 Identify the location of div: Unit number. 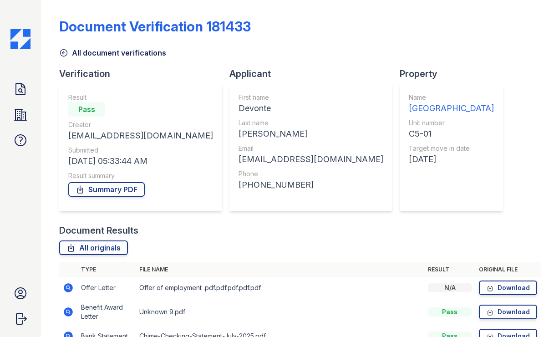
(451, 123).